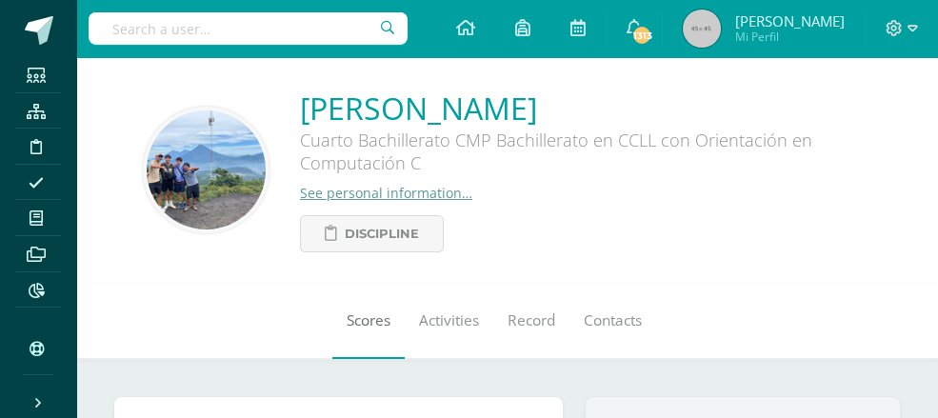 The height and width of the screenshot is (418, 938). What do you see at coordinates (702, 29) in the screenshot?
I see `img: 45x45` at bounding box center [702, 29].